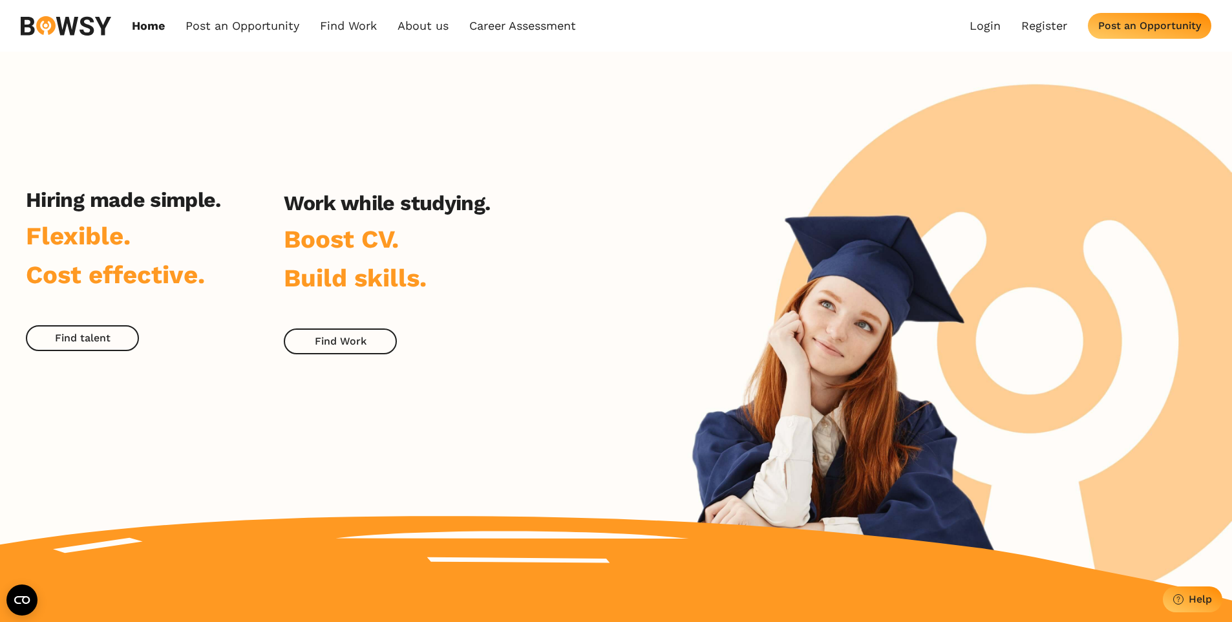  What do you see at coordinates (1150, 25) in the screenshot?
I see `div: Post an Opportunity` at bounding box center [1150, 25].